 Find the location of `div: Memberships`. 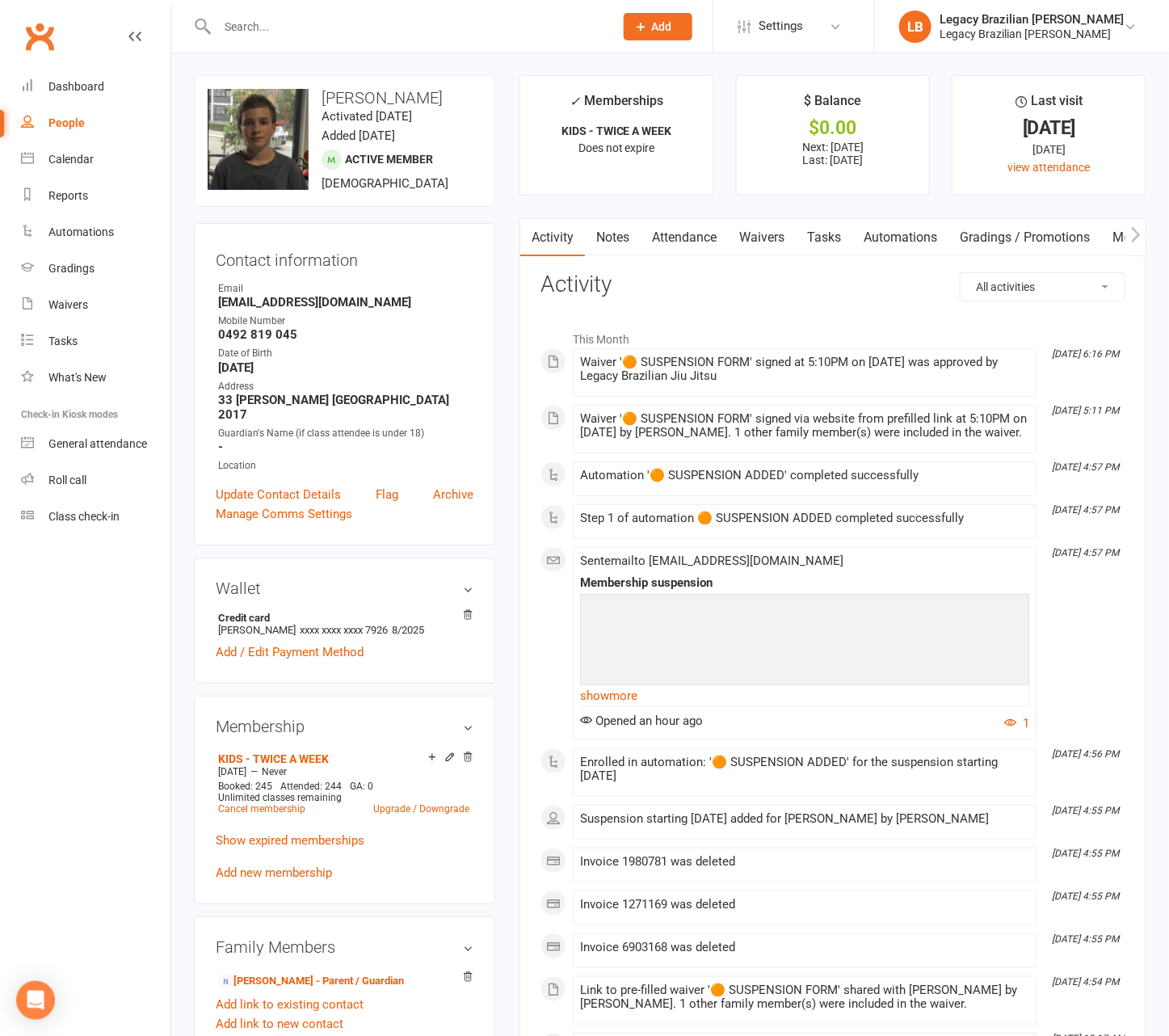

div: Memberships is located at coordinates (617, 105).